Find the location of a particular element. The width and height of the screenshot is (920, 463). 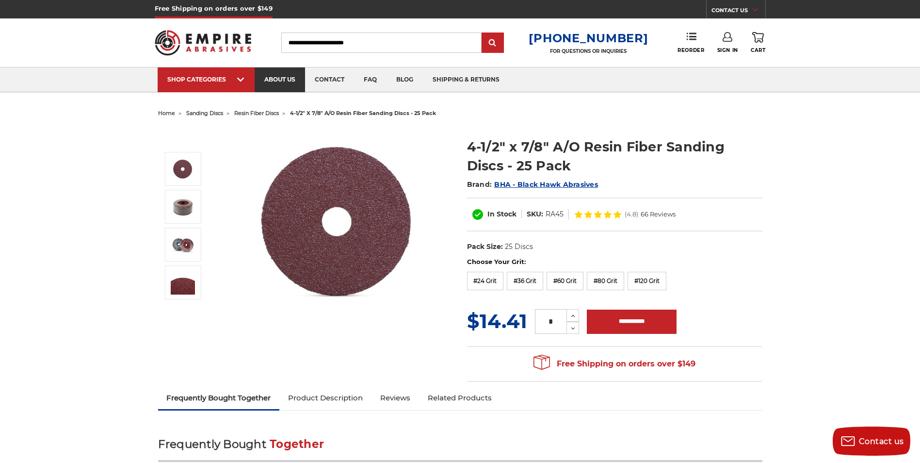

span: Brand: is located at coordinates (479, 184).